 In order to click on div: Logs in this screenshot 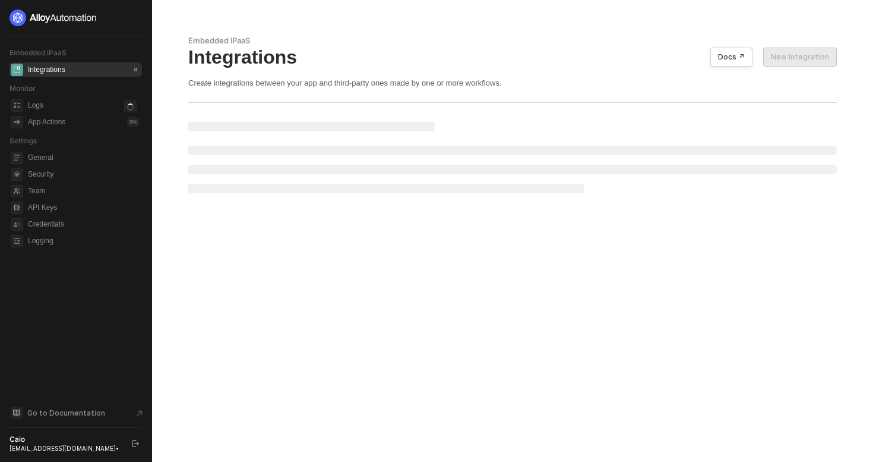, I will do `click(36, 105)`.